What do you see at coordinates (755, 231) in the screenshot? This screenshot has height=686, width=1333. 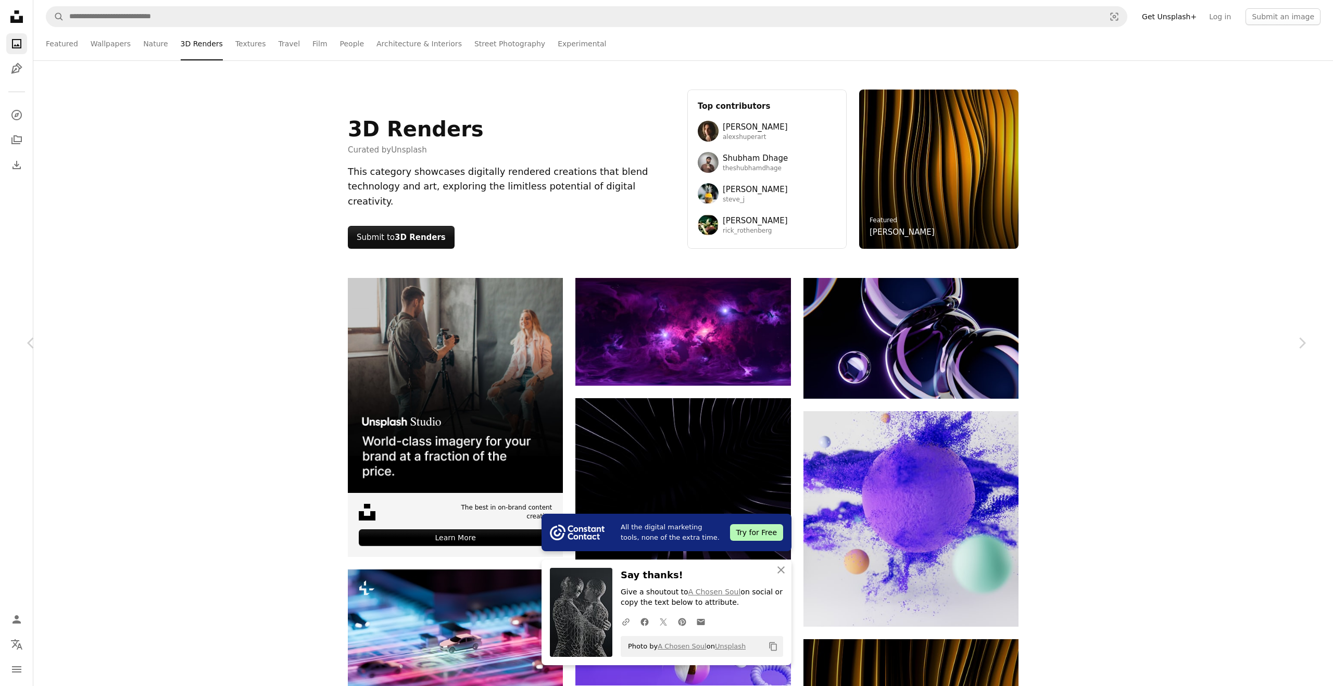 I see `span: rick_rothenberg` at bounding box center [755, 231].